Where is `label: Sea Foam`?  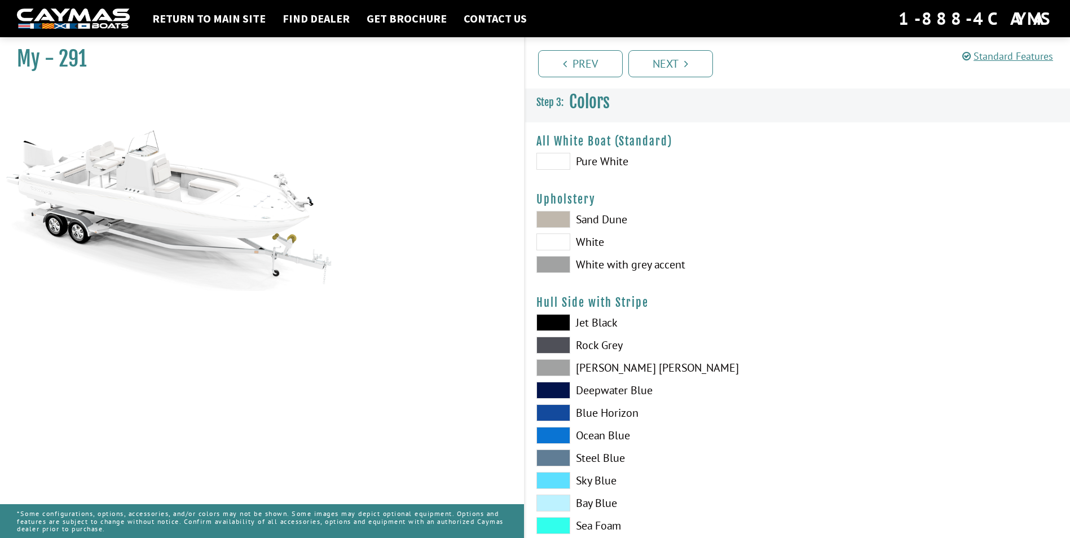
label: Sea Foam is located at coordinates (661, 525).